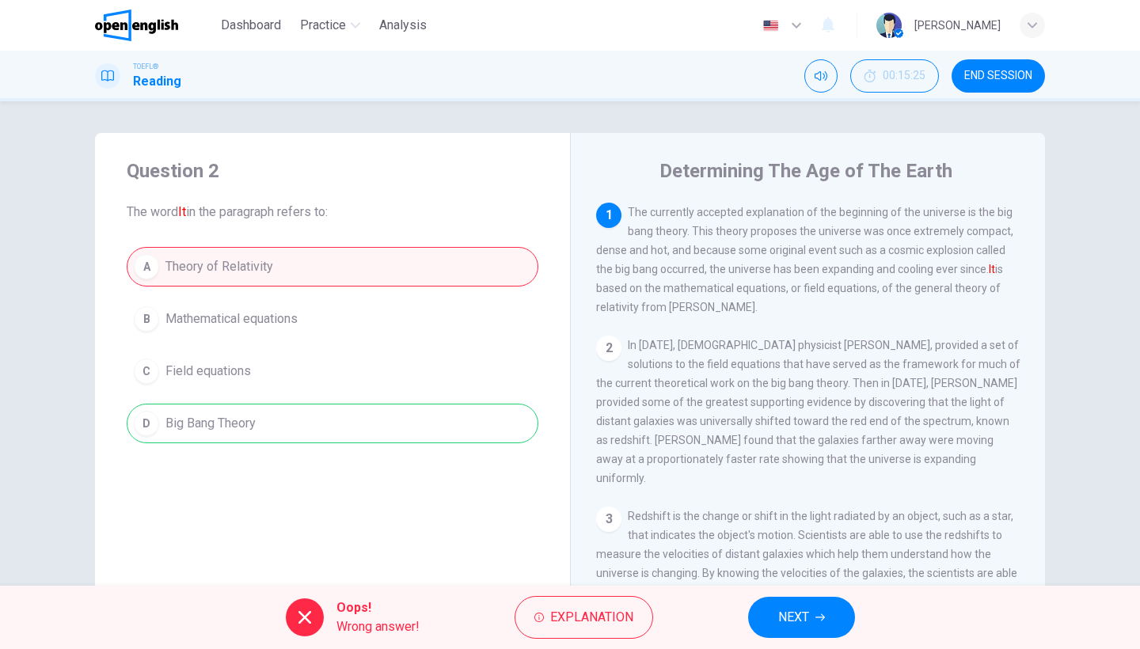 This screenshot has width=1140, height=649. Describe the element at coordinates (251, 25) in the screenshot. I see `button: Dashboard` at that location.